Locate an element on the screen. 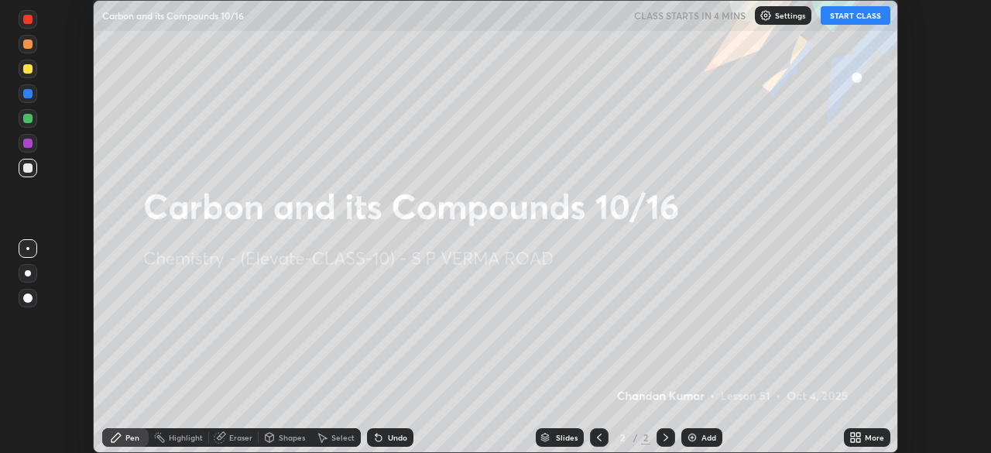  div: Highlight is located at coordinates (186, 437).